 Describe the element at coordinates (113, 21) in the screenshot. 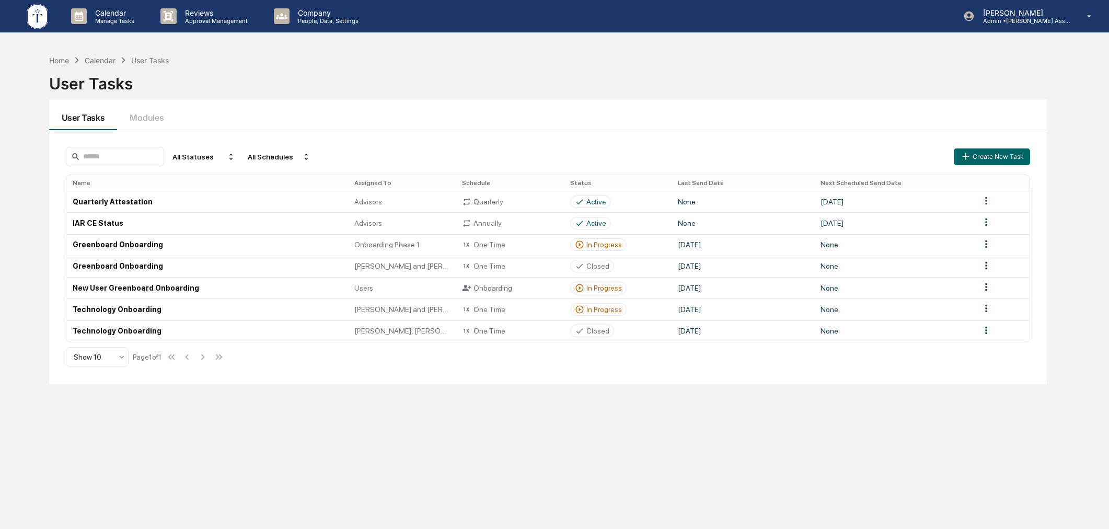

I see `p: Manage Tasks` at that location.